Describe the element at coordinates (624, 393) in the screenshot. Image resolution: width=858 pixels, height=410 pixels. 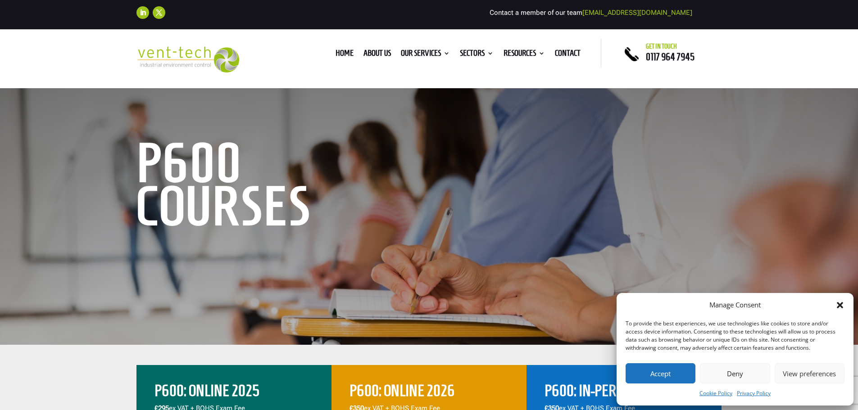
I see `h2: P600: In-Person 2026` at that location.